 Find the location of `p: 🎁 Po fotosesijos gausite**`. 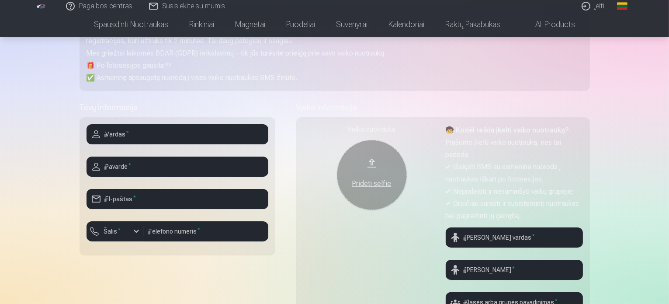

p: 🎁 Po fotosesijos gausite** is located at coordinates (335, 66).